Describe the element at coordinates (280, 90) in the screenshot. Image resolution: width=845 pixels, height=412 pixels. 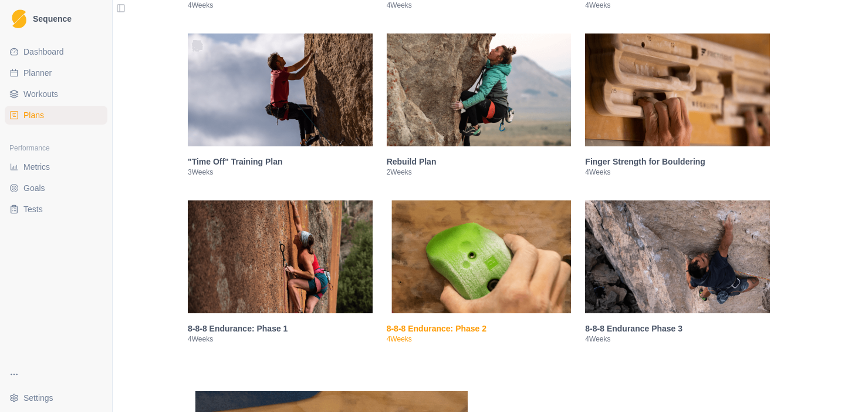
I see `img: "Time Off" Training Plan` at that location.